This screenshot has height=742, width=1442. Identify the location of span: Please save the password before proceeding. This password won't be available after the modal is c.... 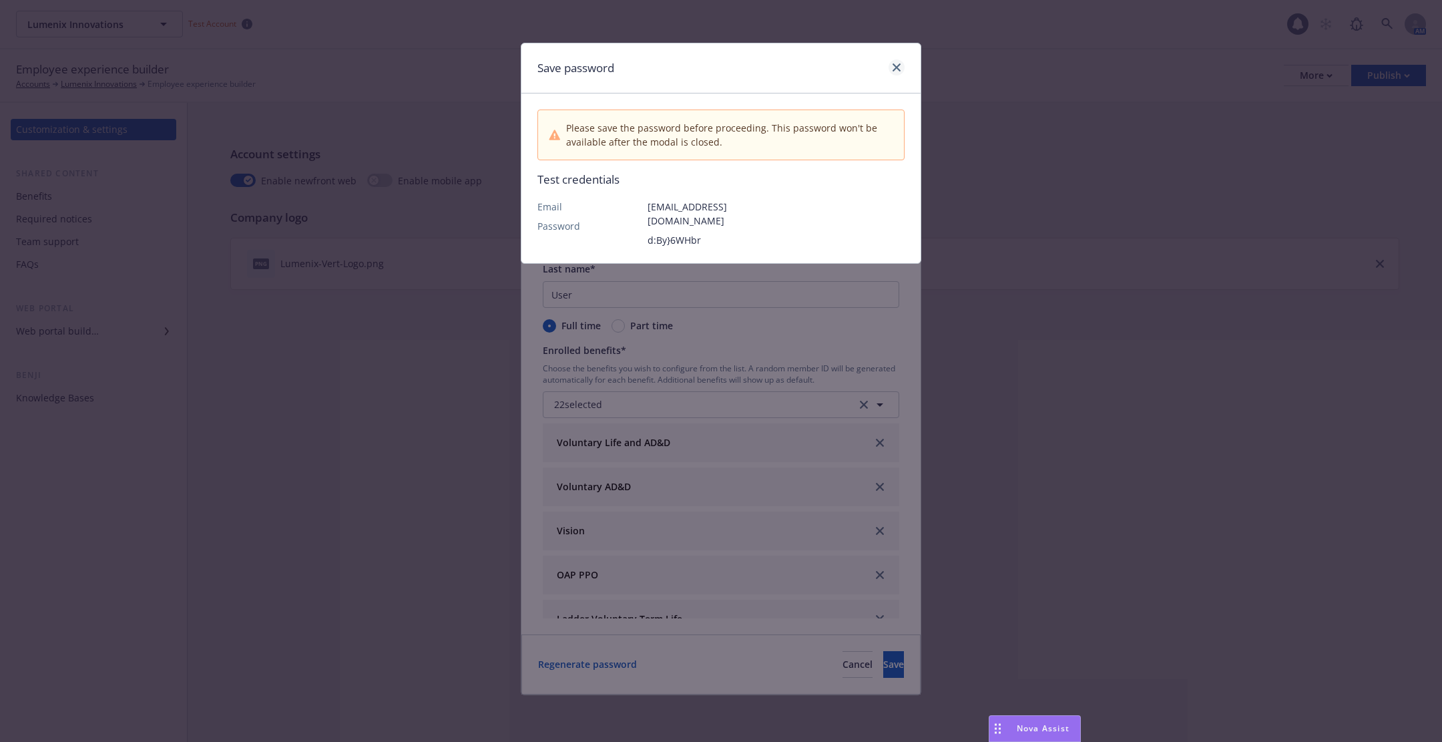
(730, 135).